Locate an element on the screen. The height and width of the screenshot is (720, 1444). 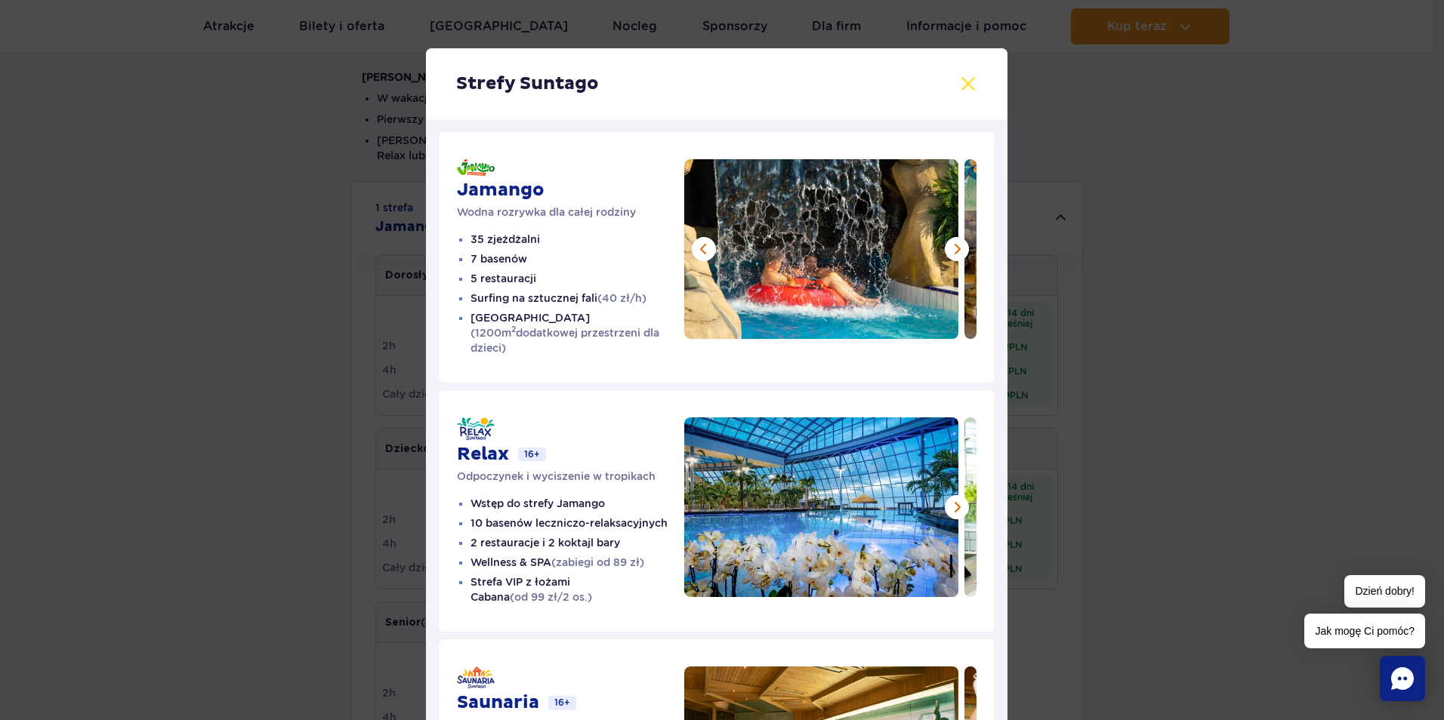
span: (40 zł/h) is located at coordinates (621, 298).